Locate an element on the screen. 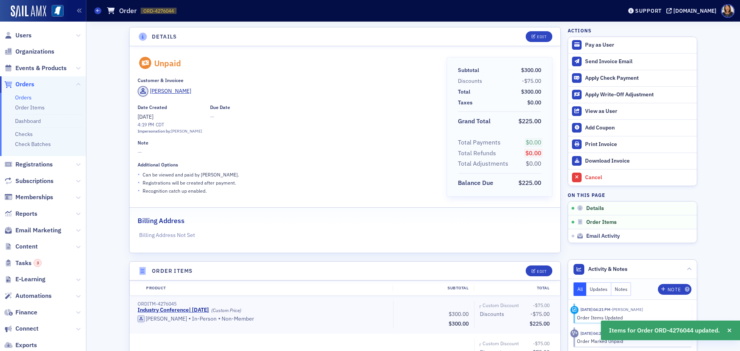  span: Total Adjustments is located at coordinates (484, 164).